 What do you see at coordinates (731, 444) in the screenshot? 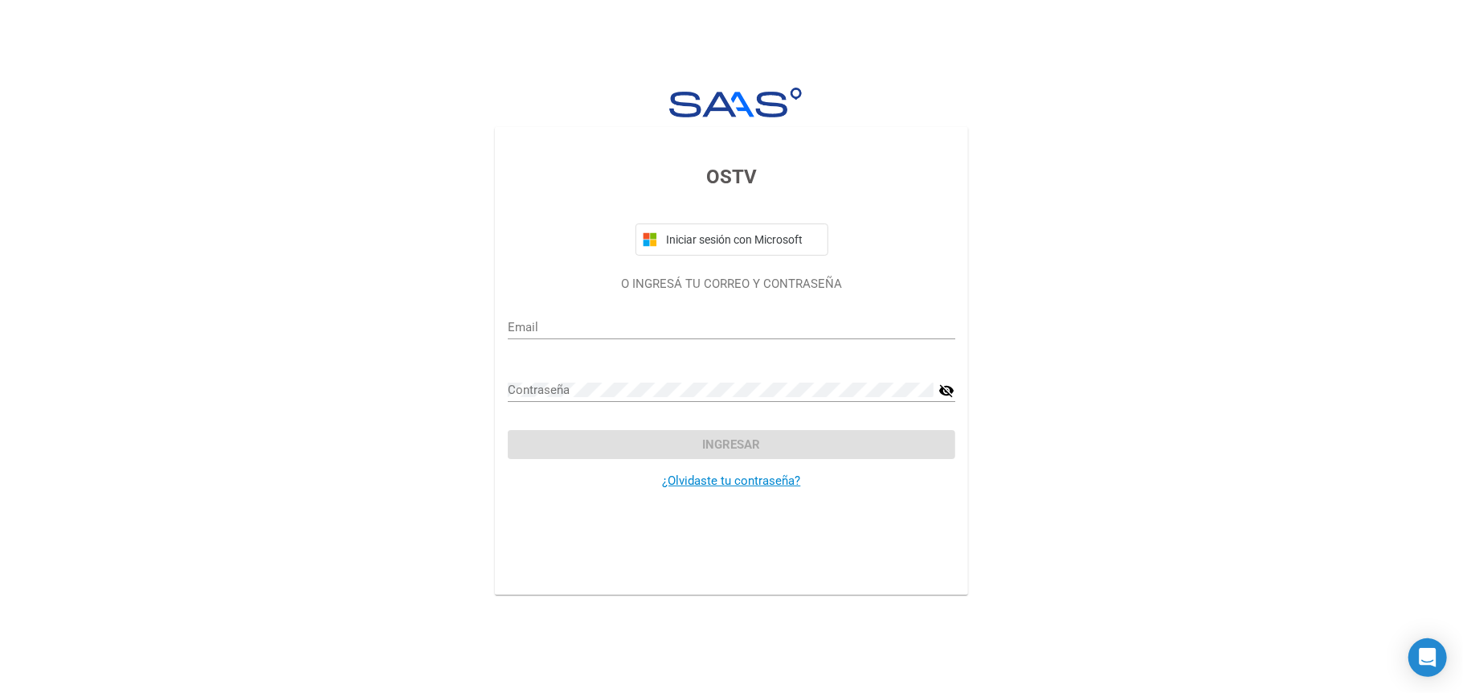
I see `button: Ingresar` at bounding box center [731, 444].